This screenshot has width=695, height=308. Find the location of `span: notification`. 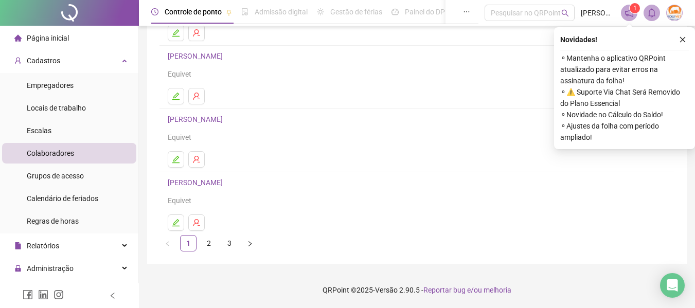

span: notification is located at coordinates (629, 13).